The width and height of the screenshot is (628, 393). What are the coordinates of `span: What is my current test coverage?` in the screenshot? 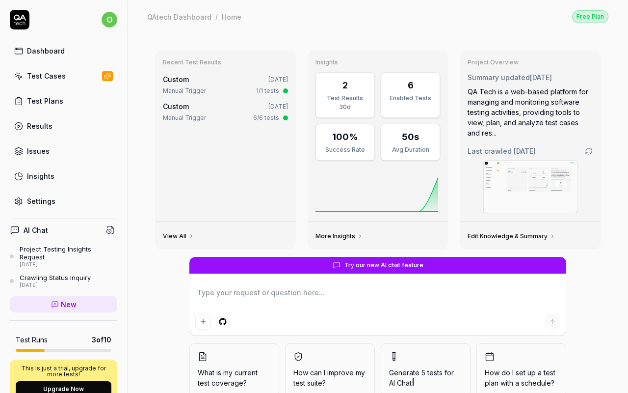 It's located at (234, 377).